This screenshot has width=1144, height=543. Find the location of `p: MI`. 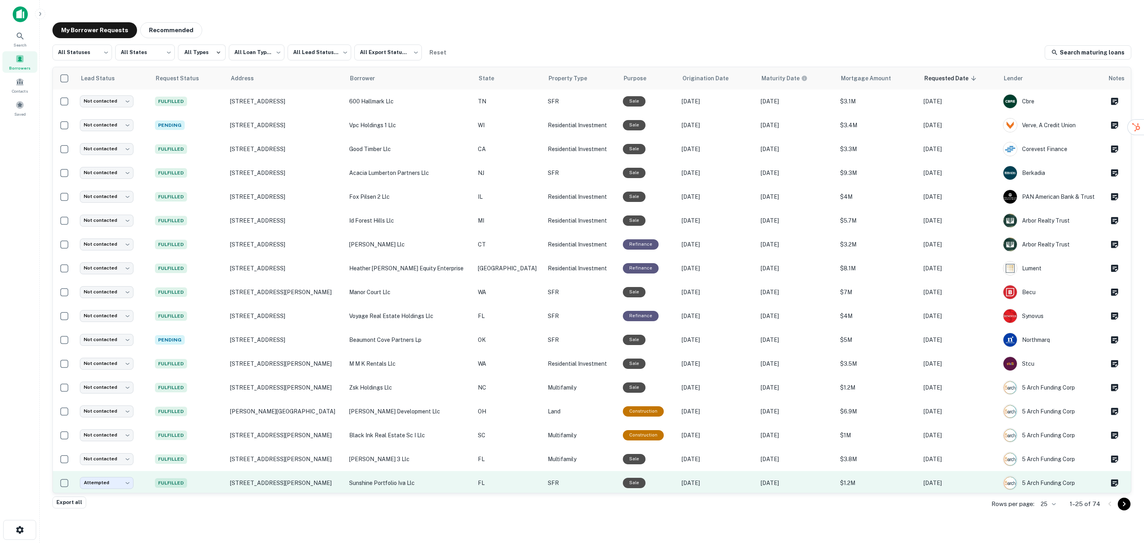

p: MI is located at coordinates (509, 220).